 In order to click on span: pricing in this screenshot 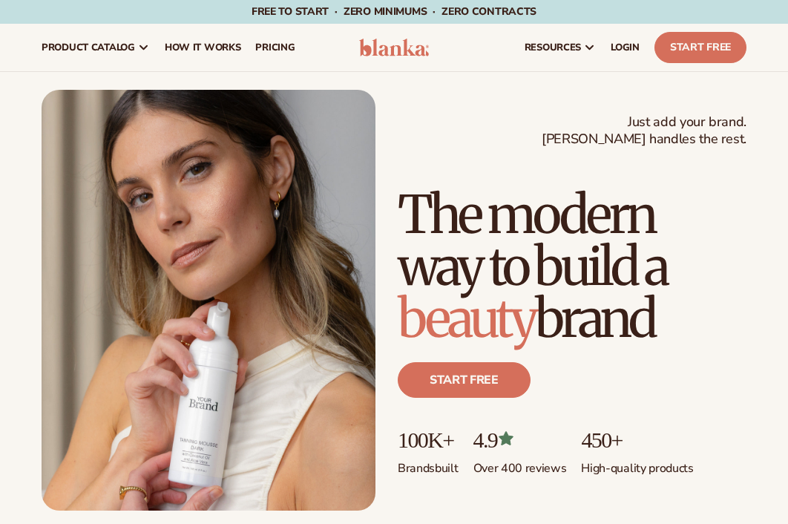, I will do `click(274, 47)`.